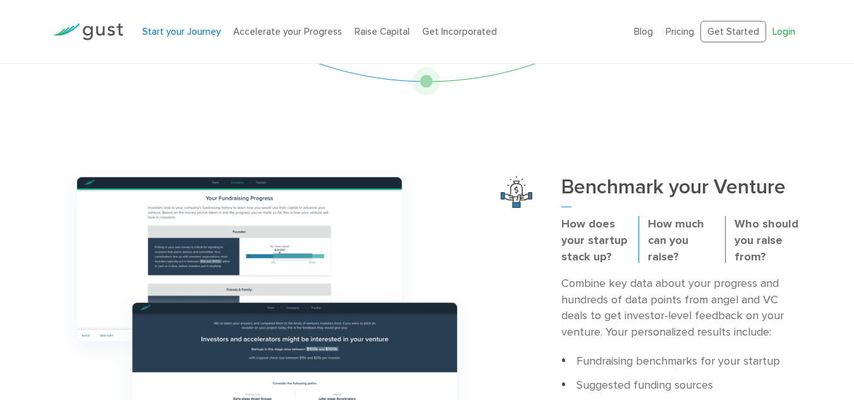  Describe the element at coordinates (595, 241) in the screenshot. I see `p: How does your startup stack up?` at that location.